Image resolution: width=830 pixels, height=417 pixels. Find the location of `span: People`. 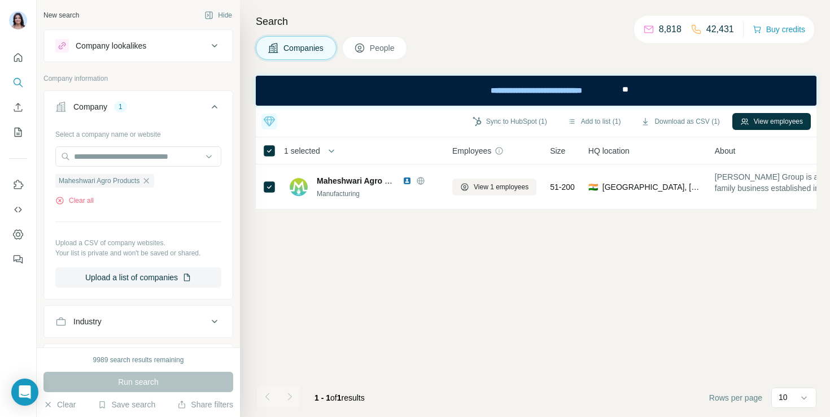

span: People is located at coordinates (383, 48).